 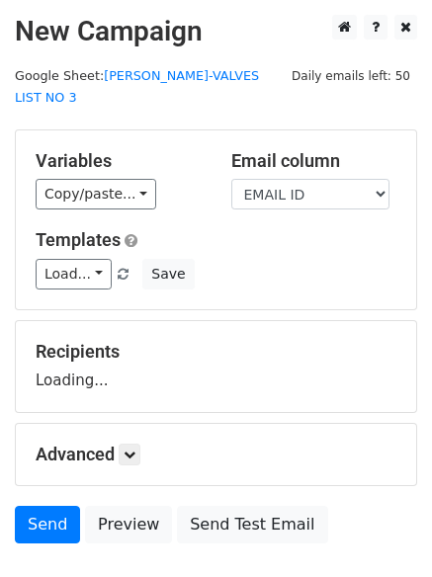 What do you see at coordinates (215, 366) in the screenshot?
I see `div: Loading...` at bounding box center [215, 366].